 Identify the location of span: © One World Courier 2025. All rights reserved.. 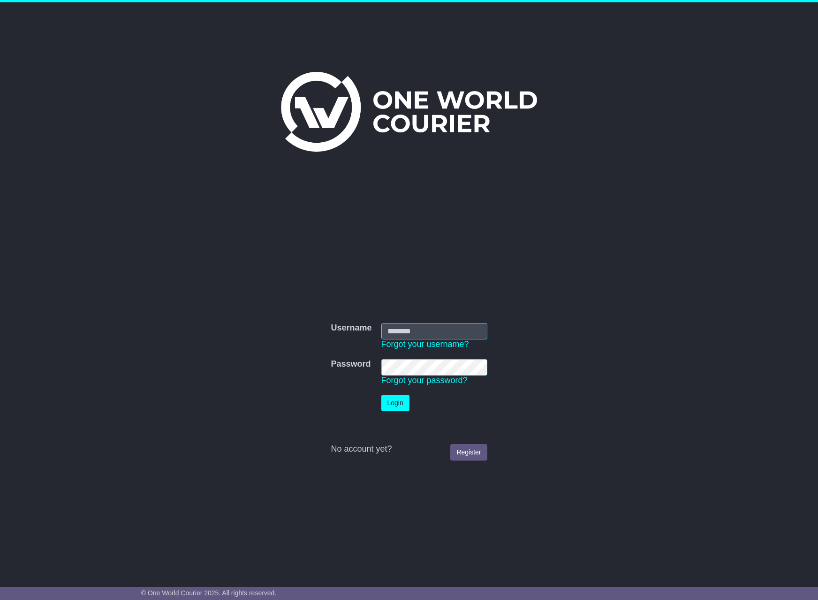
(209, 592).